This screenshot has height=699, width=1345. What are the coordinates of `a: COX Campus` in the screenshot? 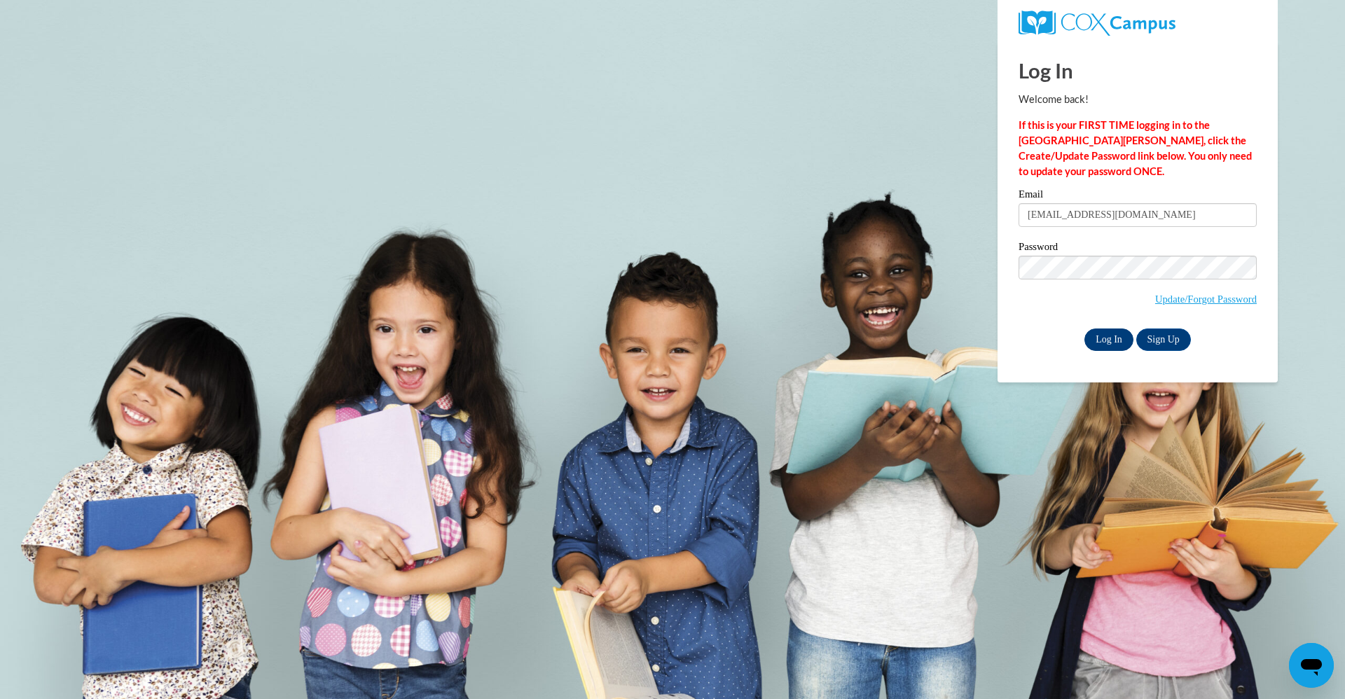 It's located at (1138, 23).